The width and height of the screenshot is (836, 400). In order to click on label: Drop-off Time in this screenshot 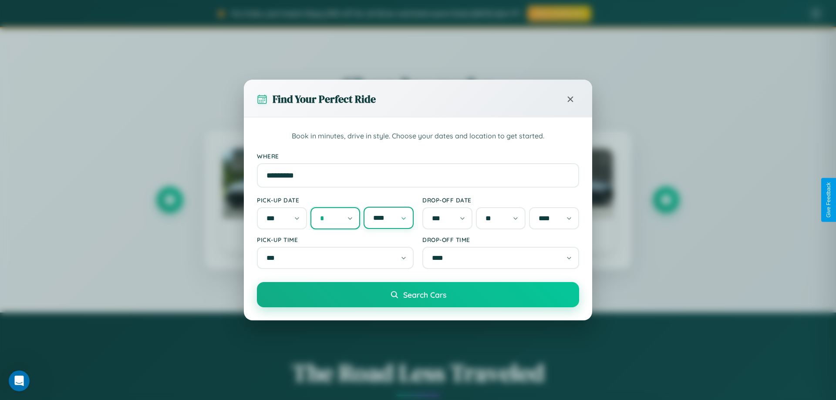, I will do `click(501, 239)`.